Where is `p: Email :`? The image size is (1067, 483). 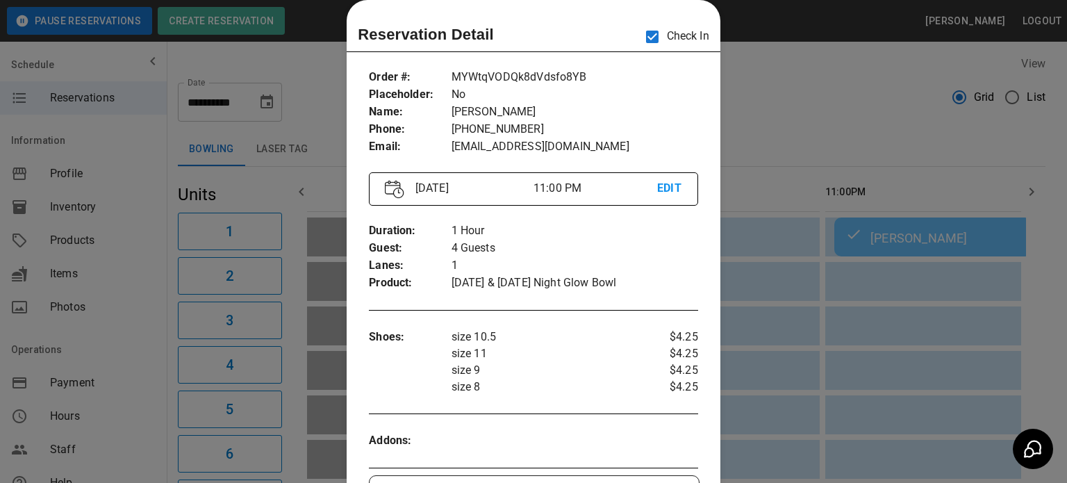 p: Email : is located at coordinates (410, 147).